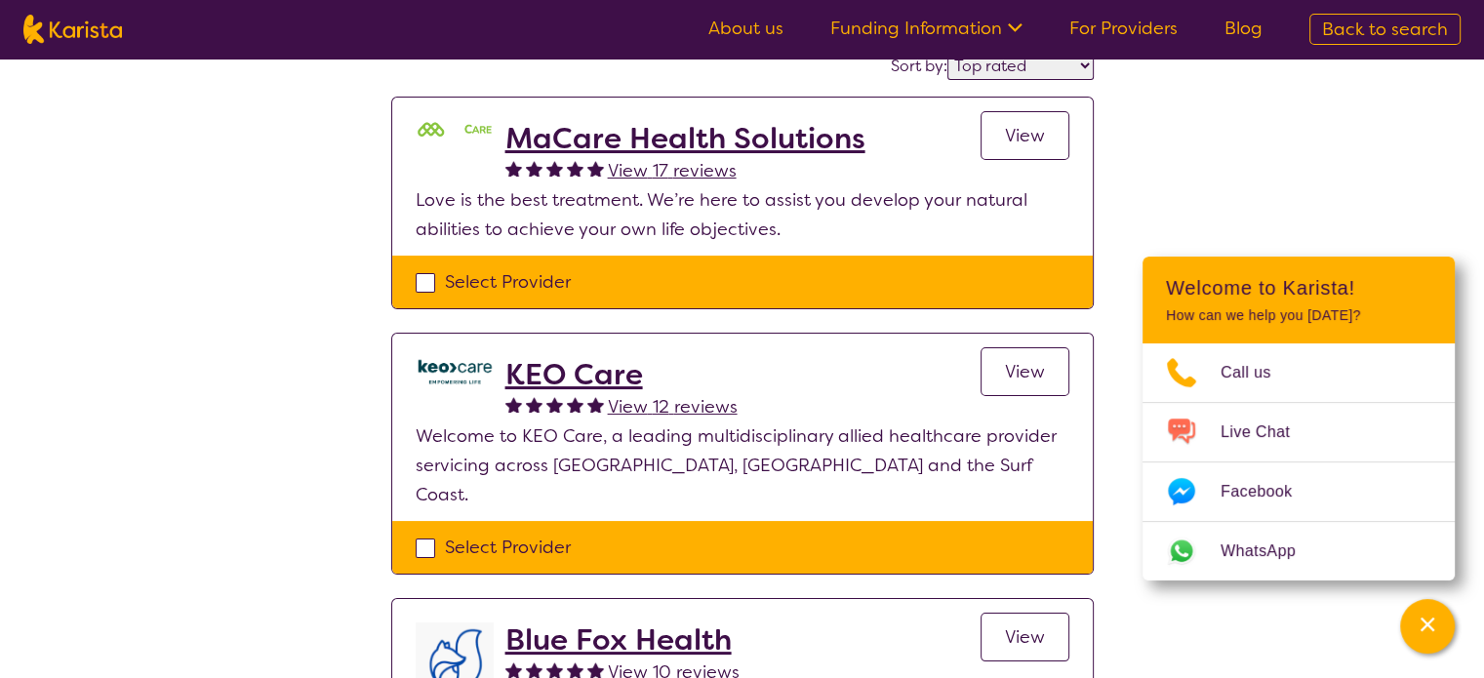 The height and width of the screenshot is (678, 1484). Describe the element at coordinates (621, 375) in the screenshot. I see `a: KEO Care` at that location.